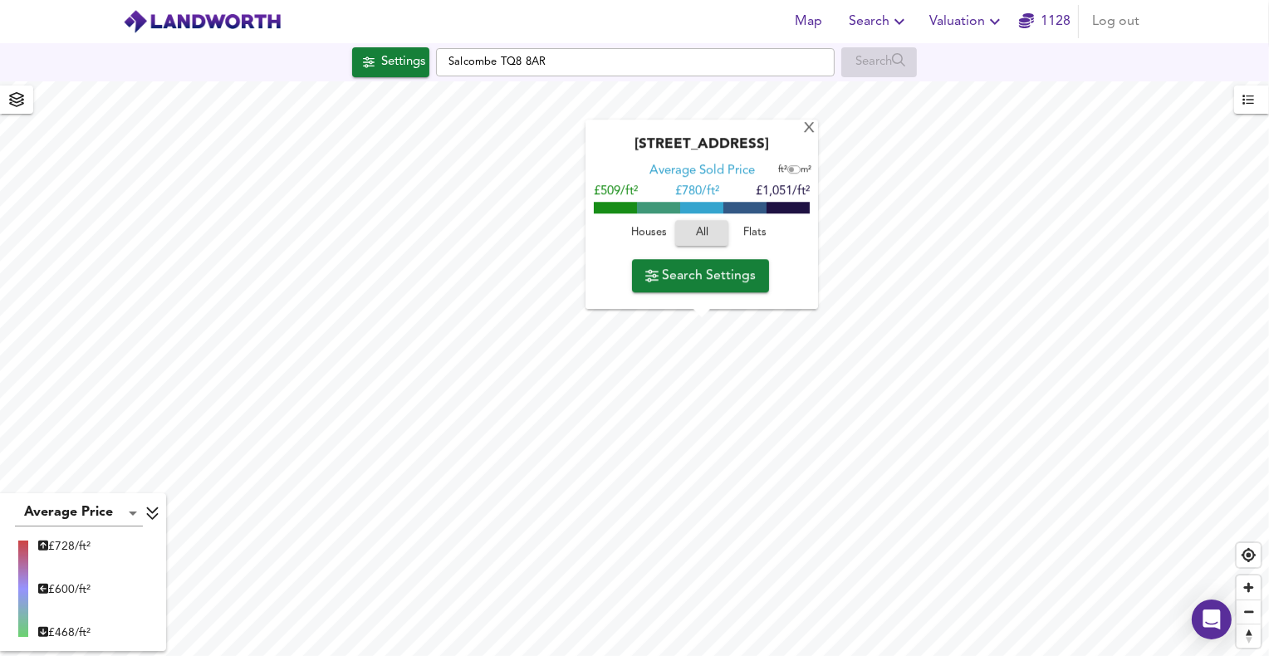  Describe the element at coordinates (1248, 612) in the screenshot. I see `span: Zoom out` at that location.